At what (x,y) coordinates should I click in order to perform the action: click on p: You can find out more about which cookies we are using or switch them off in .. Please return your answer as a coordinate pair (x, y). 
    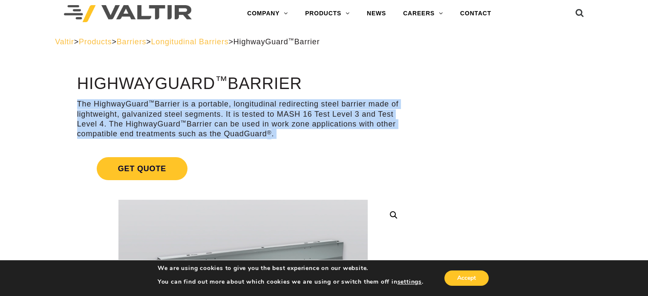
    Looking at the image, I should click on (290, 282).